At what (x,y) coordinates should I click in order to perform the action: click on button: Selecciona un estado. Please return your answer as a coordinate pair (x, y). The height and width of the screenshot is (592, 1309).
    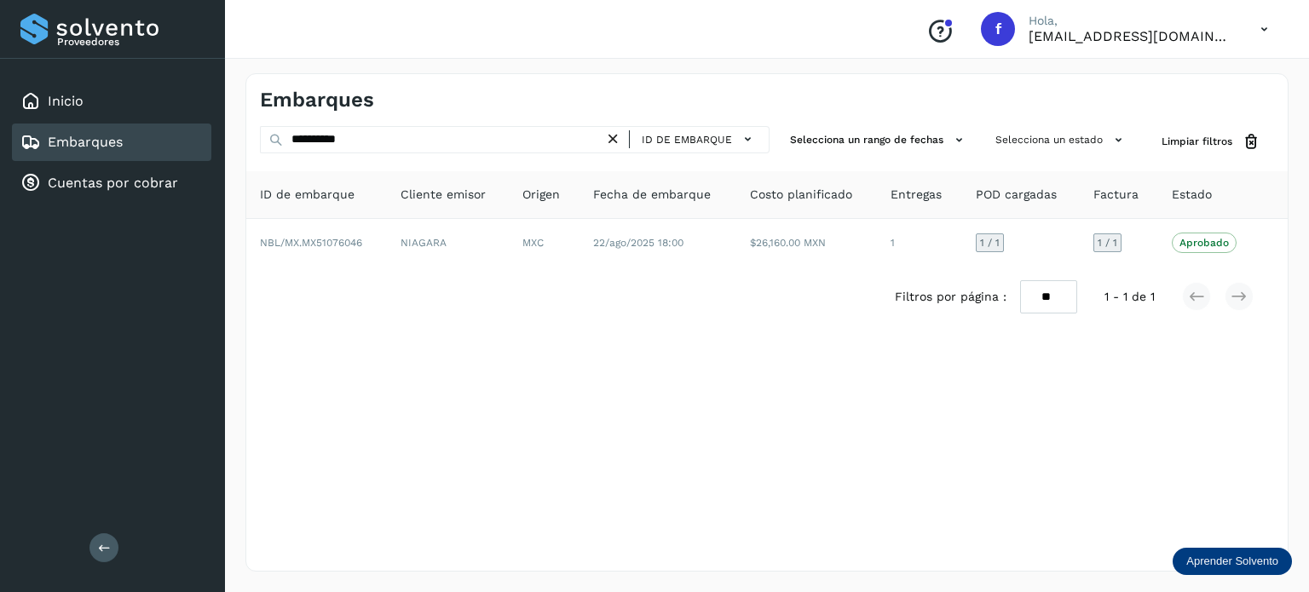
    Looking at the image, I should click on (1061, 140).